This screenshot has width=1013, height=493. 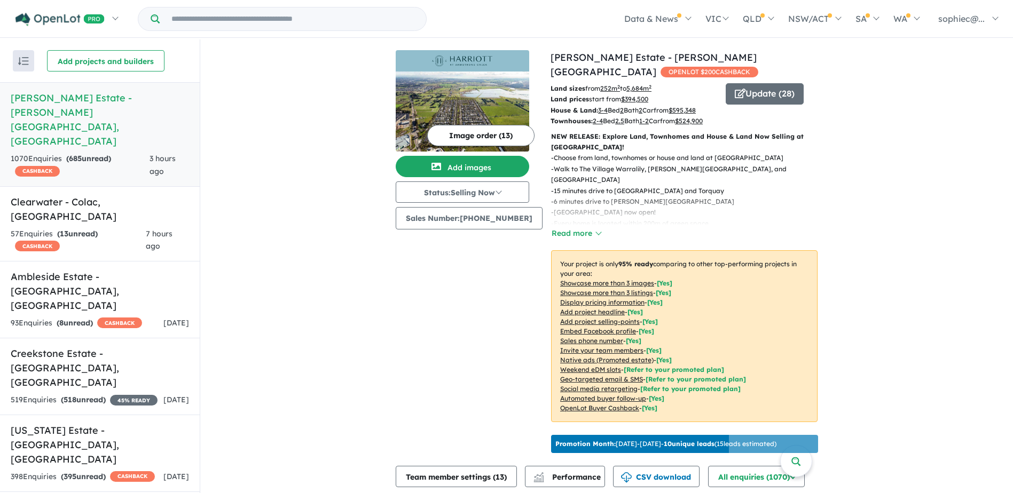 What do you see at coordinates (709, 72) in the screenshot?
I see `span: OPENLOT $ 200 CASHBACK` at bounding box center [709, 72].